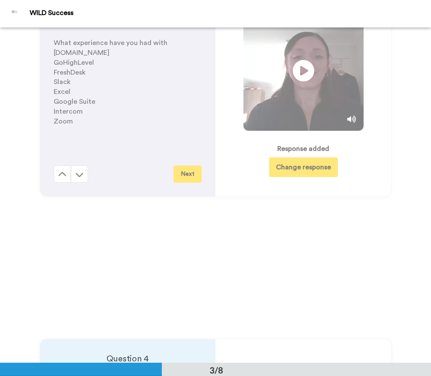 Image resolution: width=431 pixels, height=376 pixels. I want to click on span: Slack, so click(62, 82).